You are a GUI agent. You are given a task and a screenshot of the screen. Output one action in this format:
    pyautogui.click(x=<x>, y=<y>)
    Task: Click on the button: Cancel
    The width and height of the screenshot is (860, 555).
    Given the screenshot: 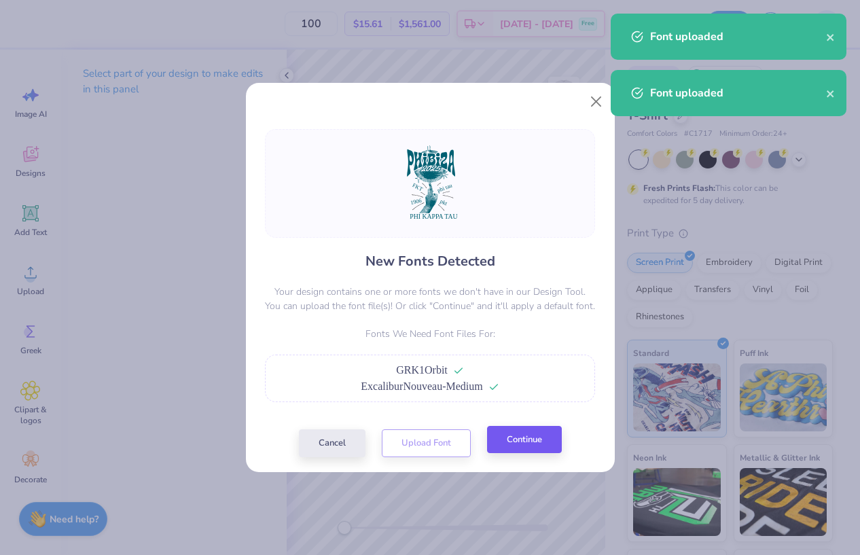 What is the action you would take?
    pyautogui.click(x=332, y=443)
    